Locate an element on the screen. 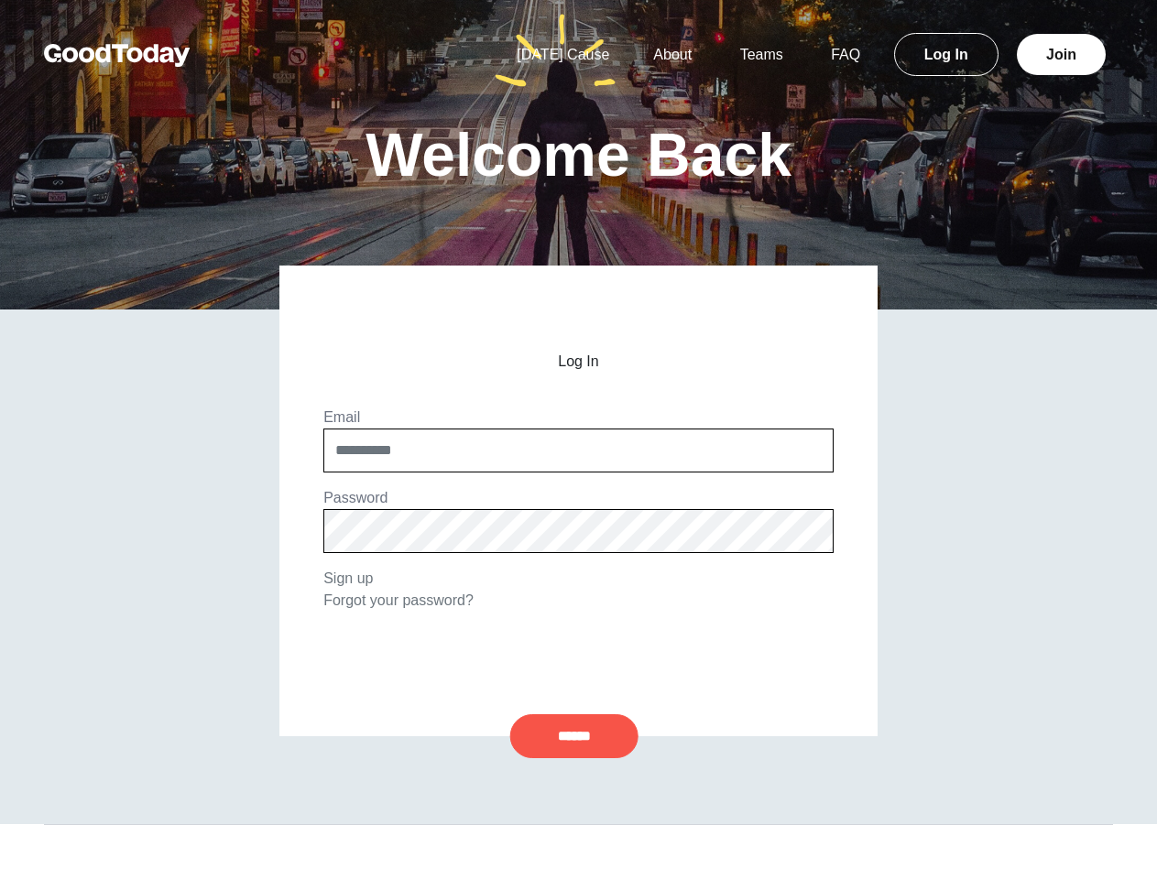 This screenshot has width=1157, height=879. a: FAQ is located at coordinates (845, 54).